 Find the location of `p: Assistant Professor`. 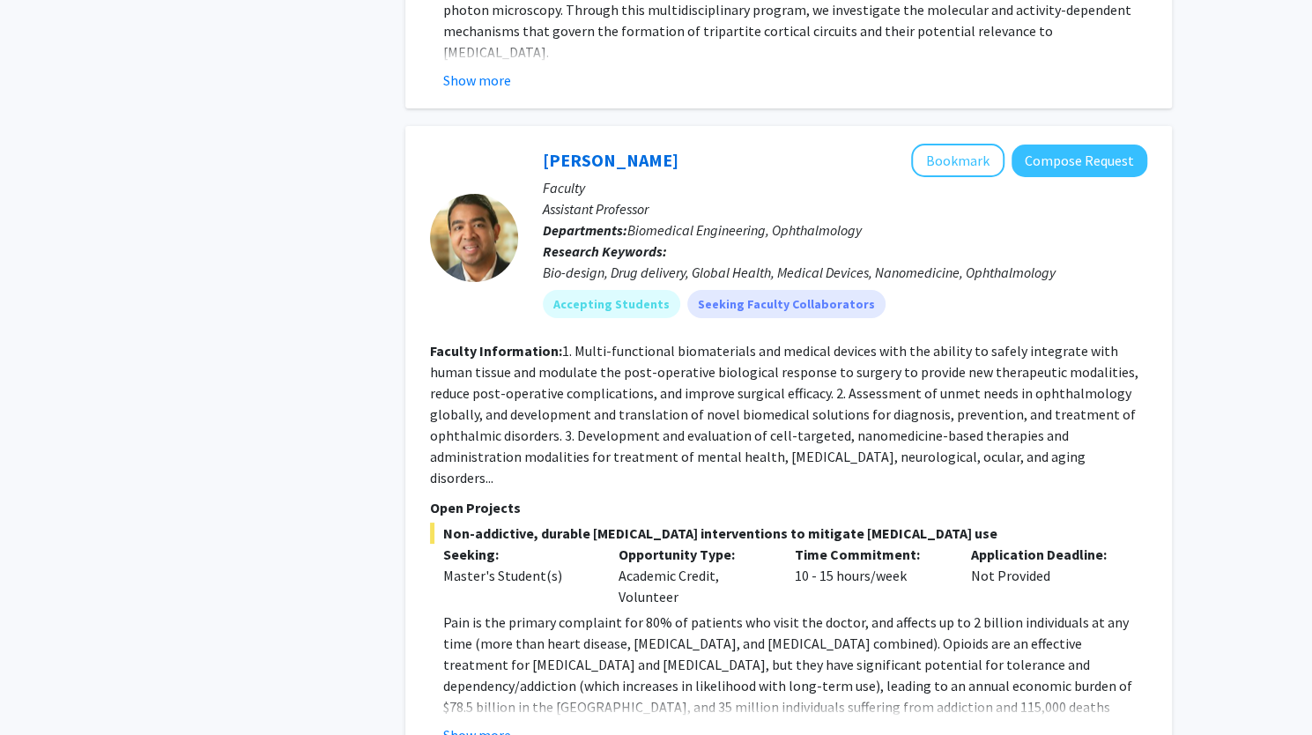

p: Assistant Professor is located at coordinates (845, 209).